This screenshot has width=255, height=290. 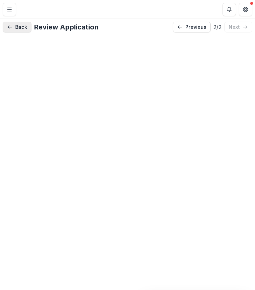 What do you see at coordinates (245, 9) in the screenshot?
I see `button: Get Help` at bounding box center [245, 9].